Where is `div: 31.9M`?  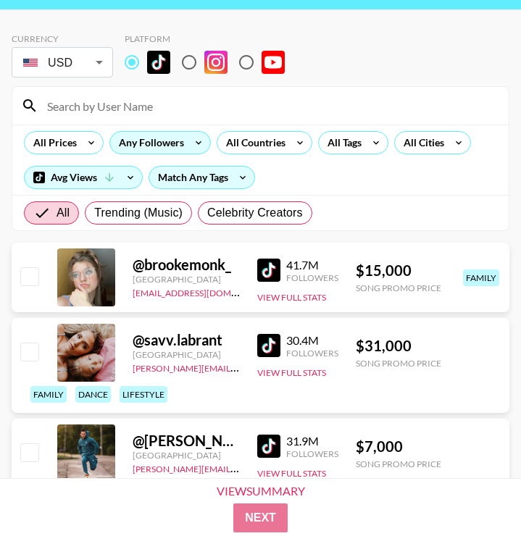
div: 31.9M is located at coordinates (312, 441).